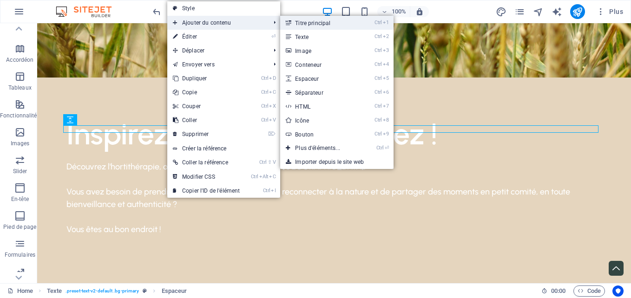 The height and width of the screenshot is (298, 631). Describe the element at coordinates (319, 92) in the screenshot. I see `a: Ctrl6Séparateur` at that location.